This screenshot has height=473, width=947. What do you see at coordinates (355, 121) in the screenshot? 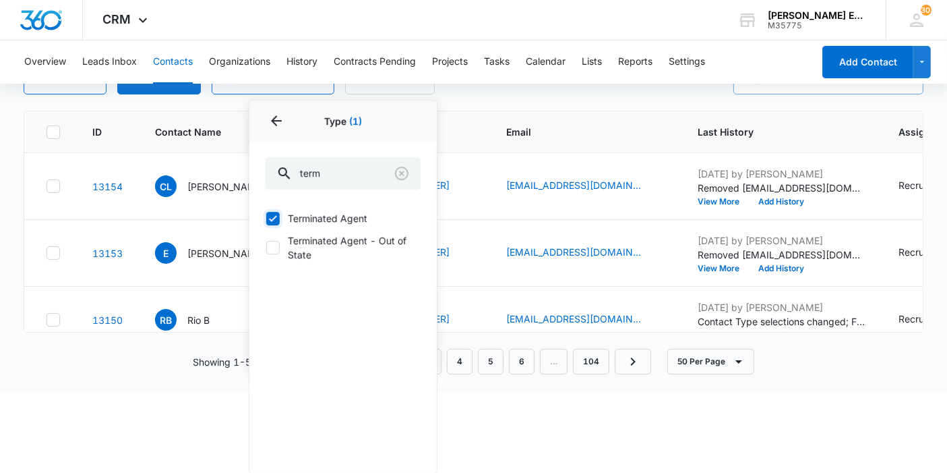
I see `span: (1)` at bounding box center [355, 121].